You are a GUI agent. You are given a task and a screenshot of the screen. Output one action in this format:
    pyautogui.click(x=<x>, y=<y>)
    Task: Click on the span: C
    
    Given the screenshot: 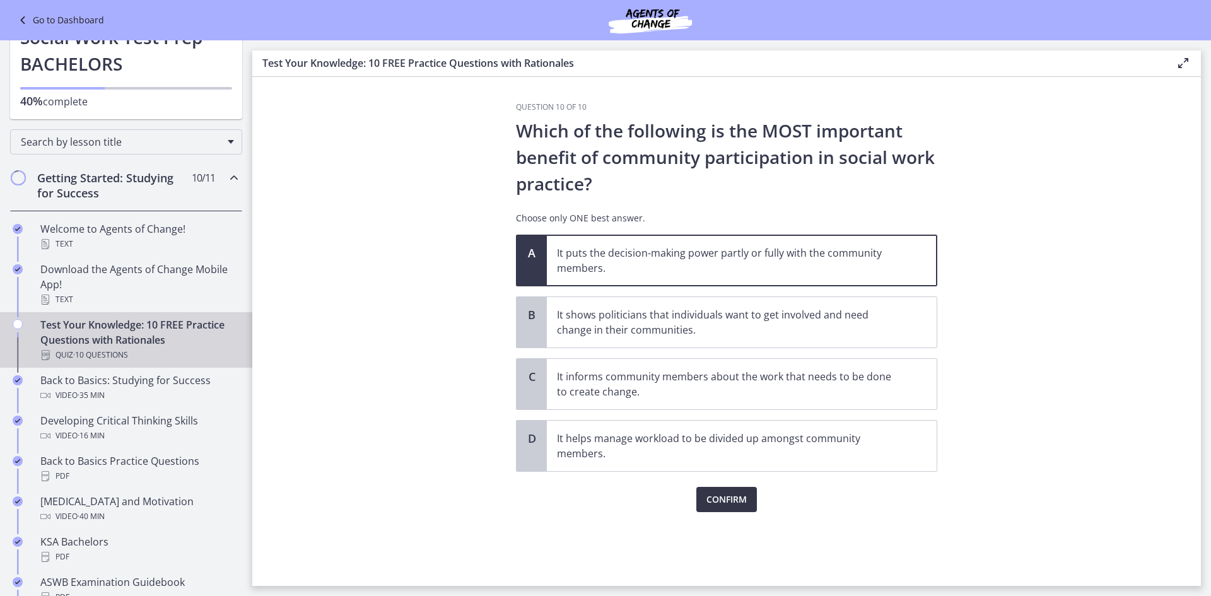 What is the action you would take?
    pyautogui.click(x=532, y=377)
    